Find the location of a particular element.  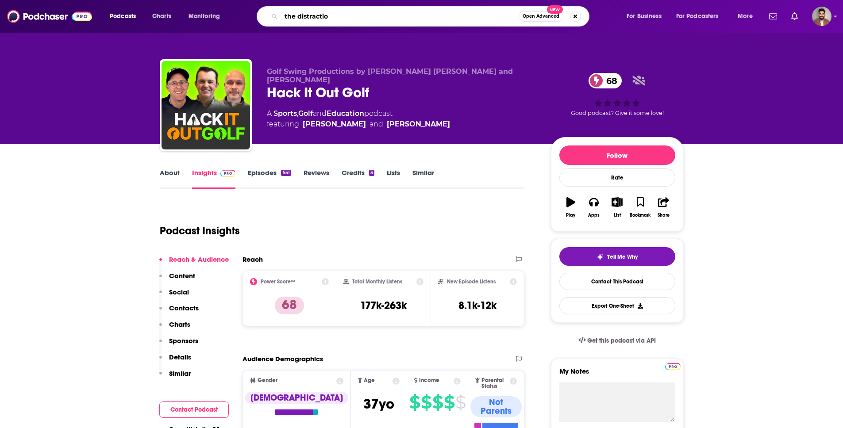

p: Charts is located at coordinates (180, 324).